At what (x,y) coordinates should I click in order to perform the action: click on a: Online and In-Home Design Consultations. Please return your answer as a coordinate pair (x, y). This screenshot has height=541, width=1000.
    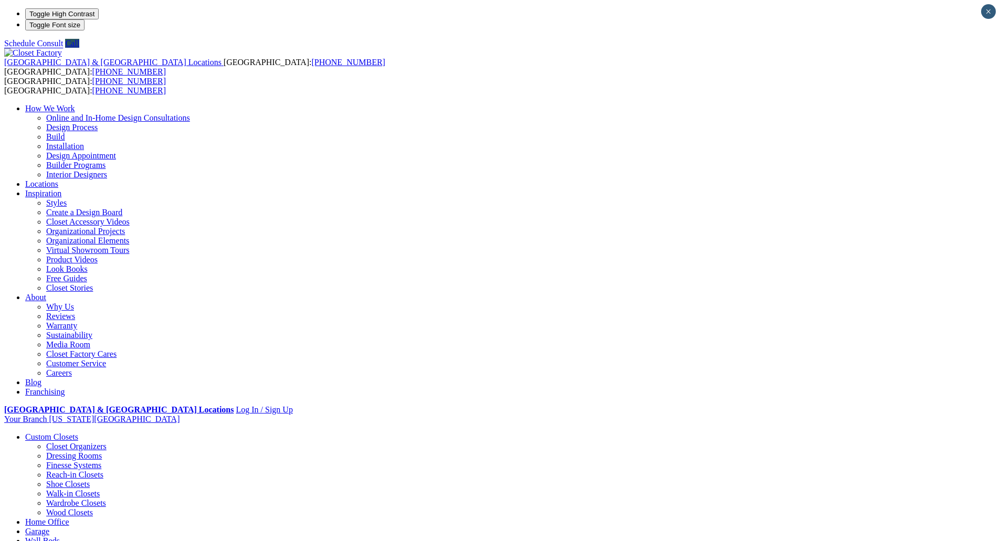
    Looking at the image, I should click on (118, 118).